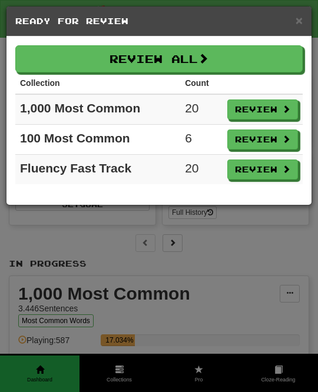 The height and width of the screenshot is (392, 318). I want to click on h5: Ready for Review, so click(159, 21).